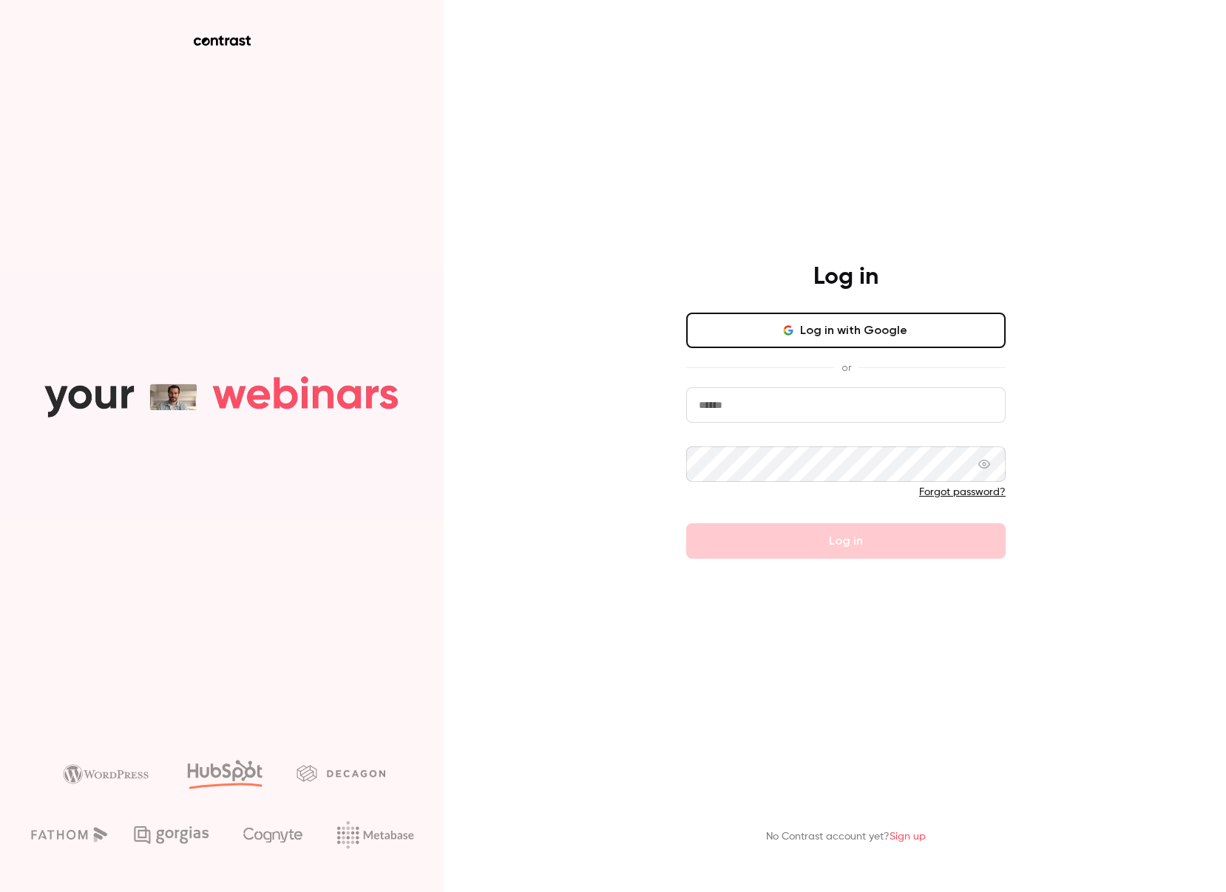  Describe the element at coordinates (846, 330) in the screenshot. I see `button: Log in with Google` at that location.